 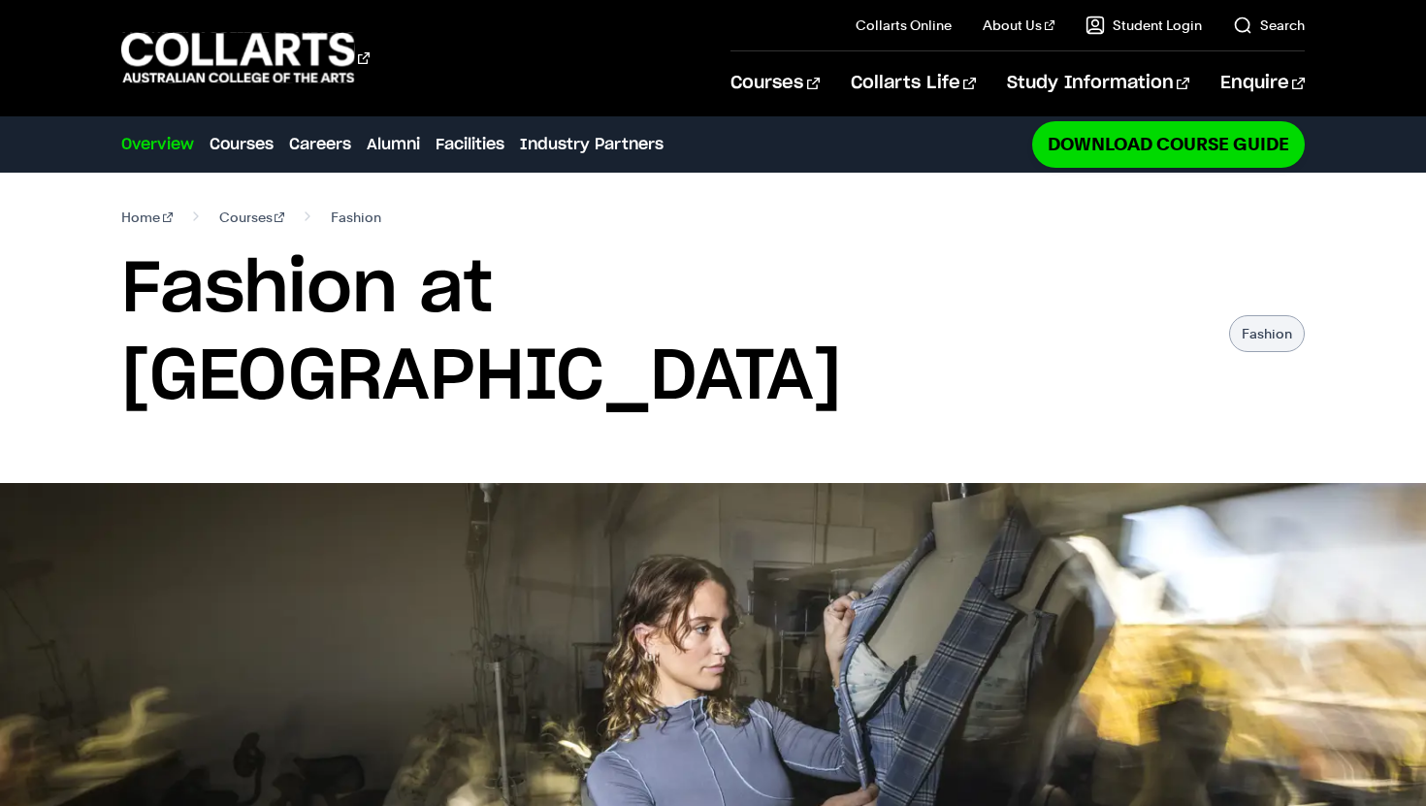 I want to click on a: Collarts Life, so click(x=913, y=83).